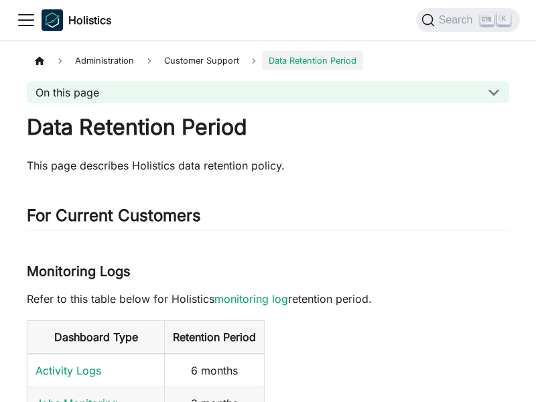 This screenshot has height=402, width=536. I want to click on p: This page describes Holistics data retention policy., so click(268, 166).